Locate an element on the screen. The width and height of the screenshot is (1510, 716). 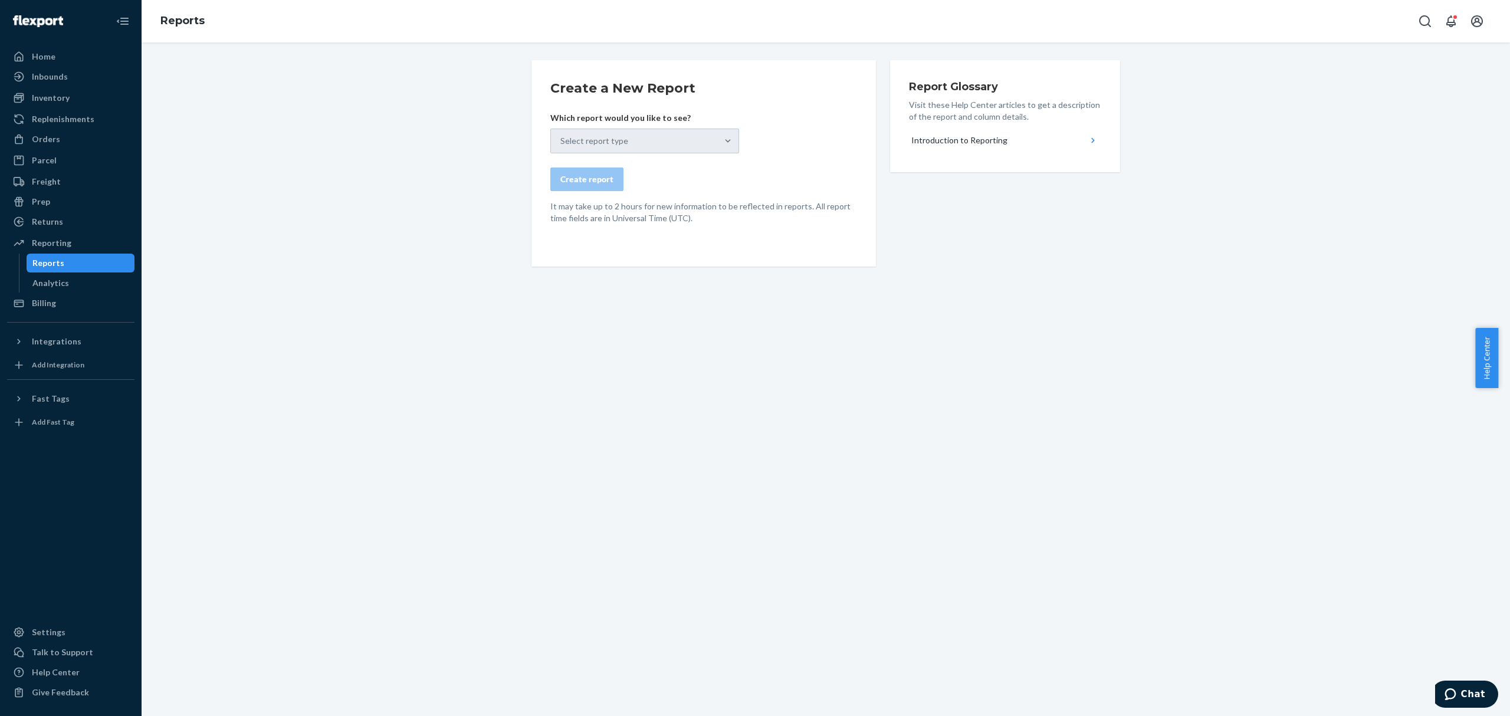
button: Fast Tags is located at coordinates (71, 399).